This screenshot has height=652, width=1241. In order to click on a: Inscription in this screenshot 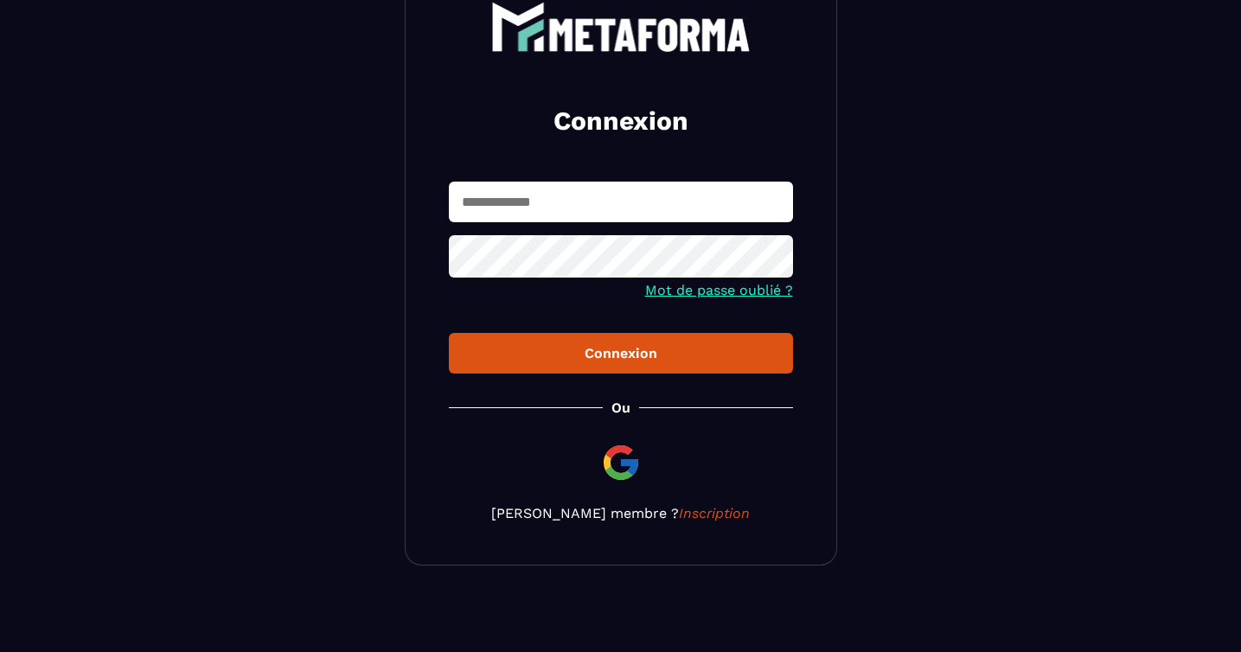, I will do `click(714, 513)`.